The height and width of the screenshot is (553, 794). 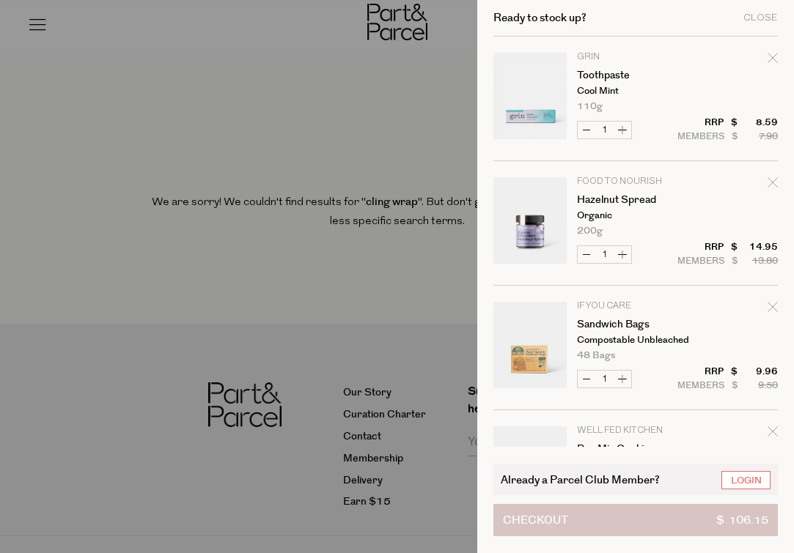 I want to click on div: Remove Hazelnut Spread, so click(x=773, y=185).